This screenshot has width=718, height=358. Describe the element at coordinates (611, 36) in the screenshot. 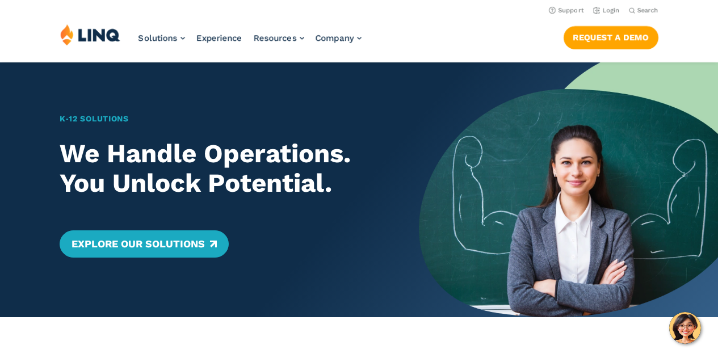

I see `nav: Button Navigation` at that location.